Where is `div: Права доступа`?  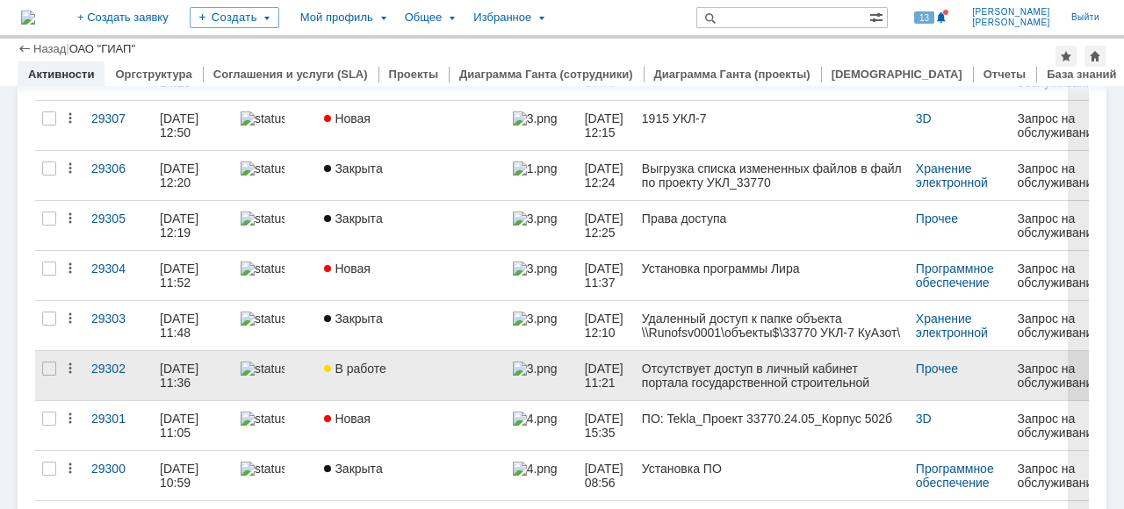
div: Права доступа is located at coordinates (772, 219).